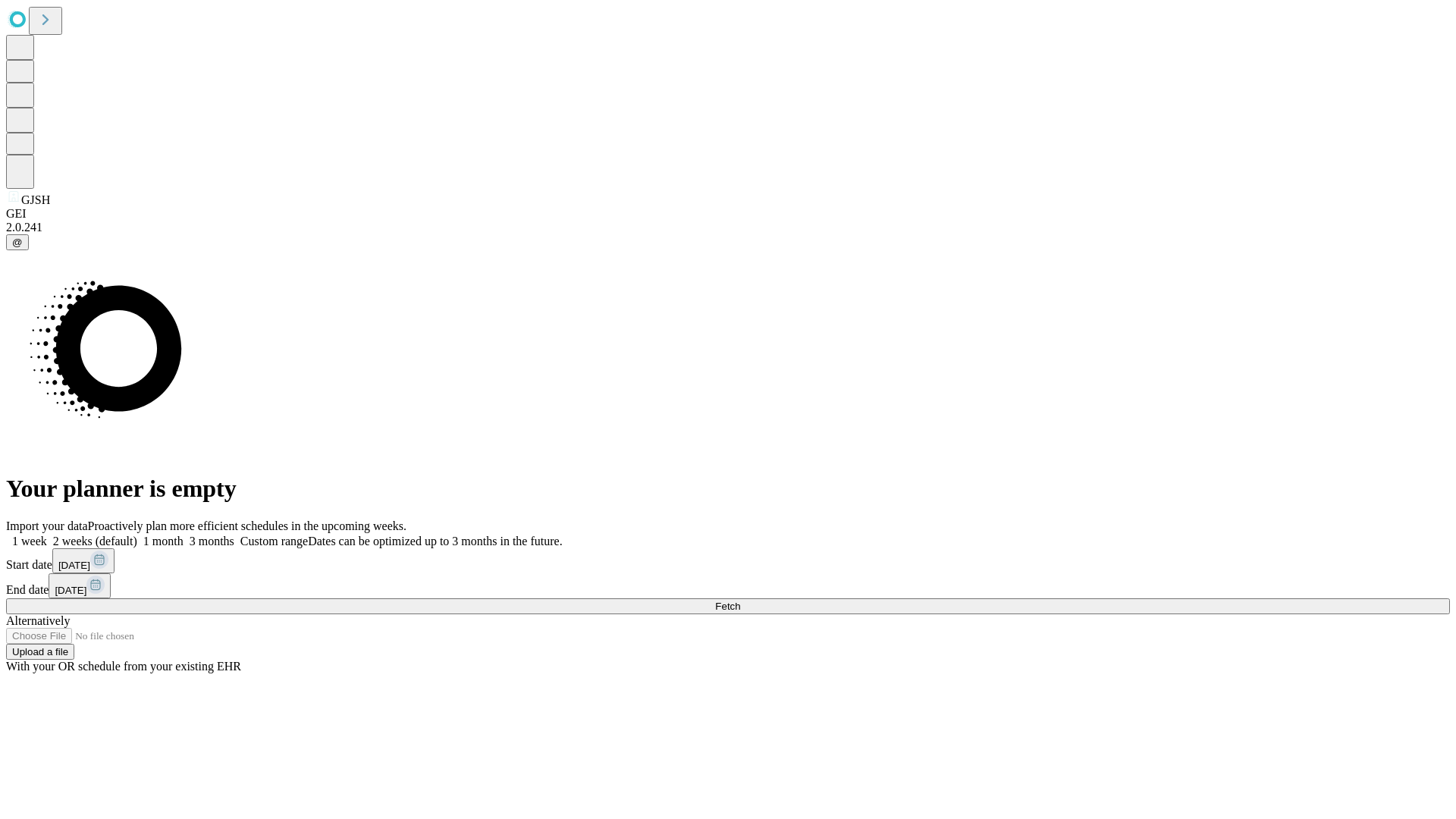 The image size is (1456, 819). I want to click on span: GJSH, so click(36, 199).